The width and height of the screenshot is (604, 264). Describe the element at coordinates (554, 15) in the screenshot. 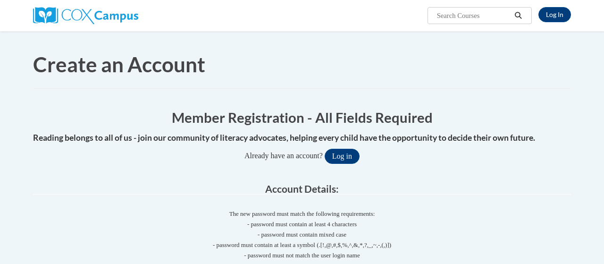

I see `a: Log In` at that location.